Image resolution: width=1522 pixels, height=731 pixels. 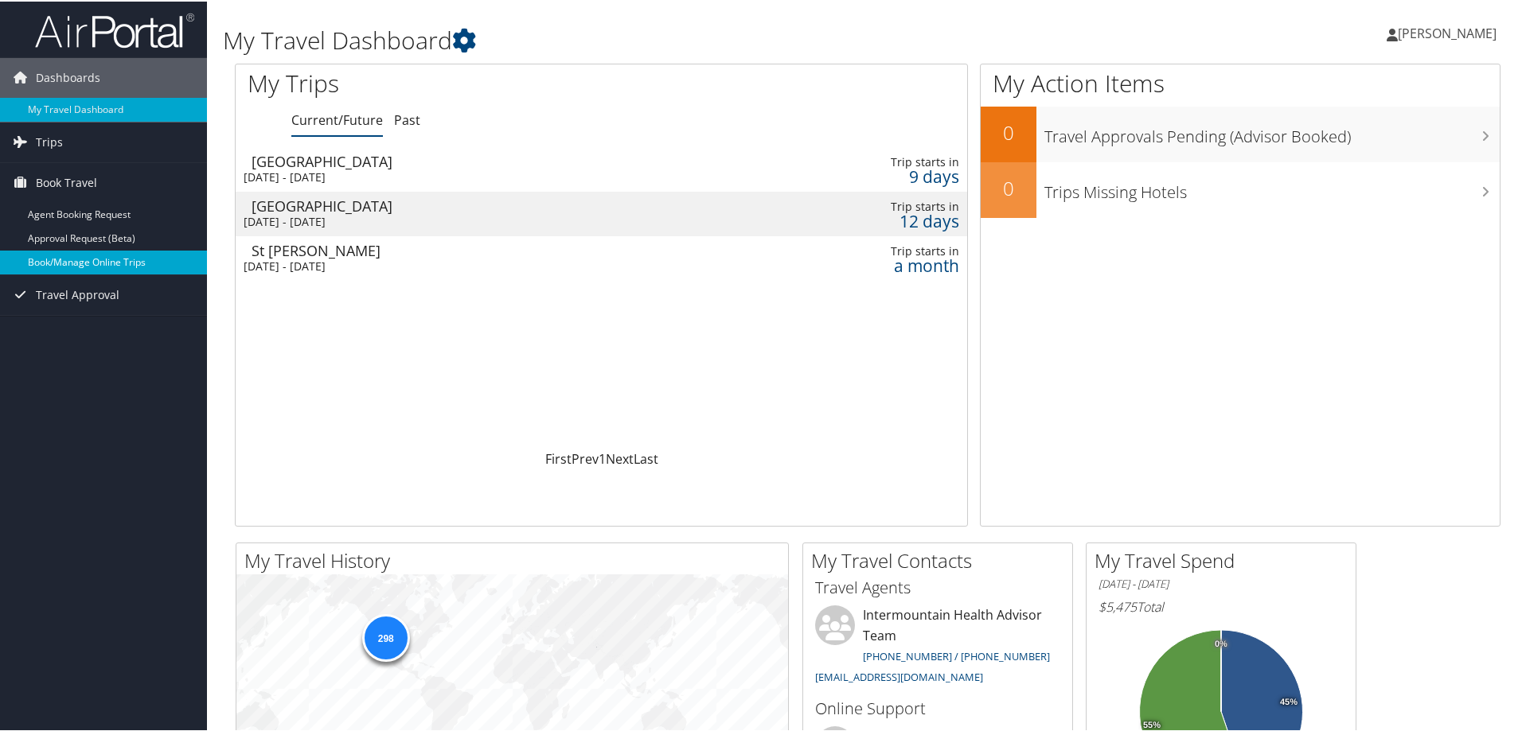 I want to click on h2: My Travel History, so click(x=516, y=559).